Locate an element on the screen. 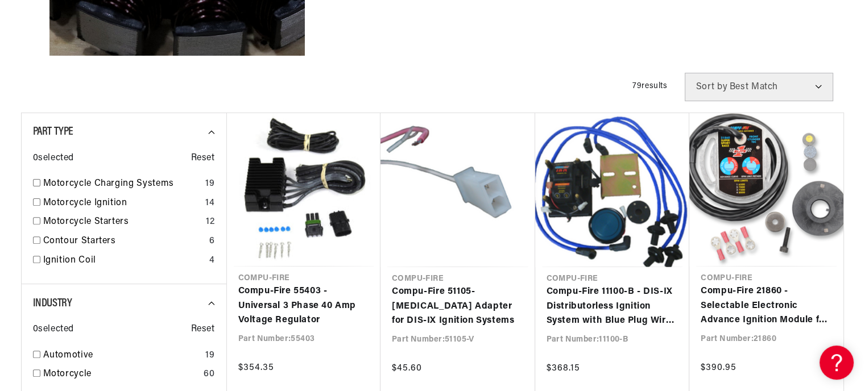 The width and height of the screenshot is (865, 391). span: 79 results is located at coordinates (649, 86).